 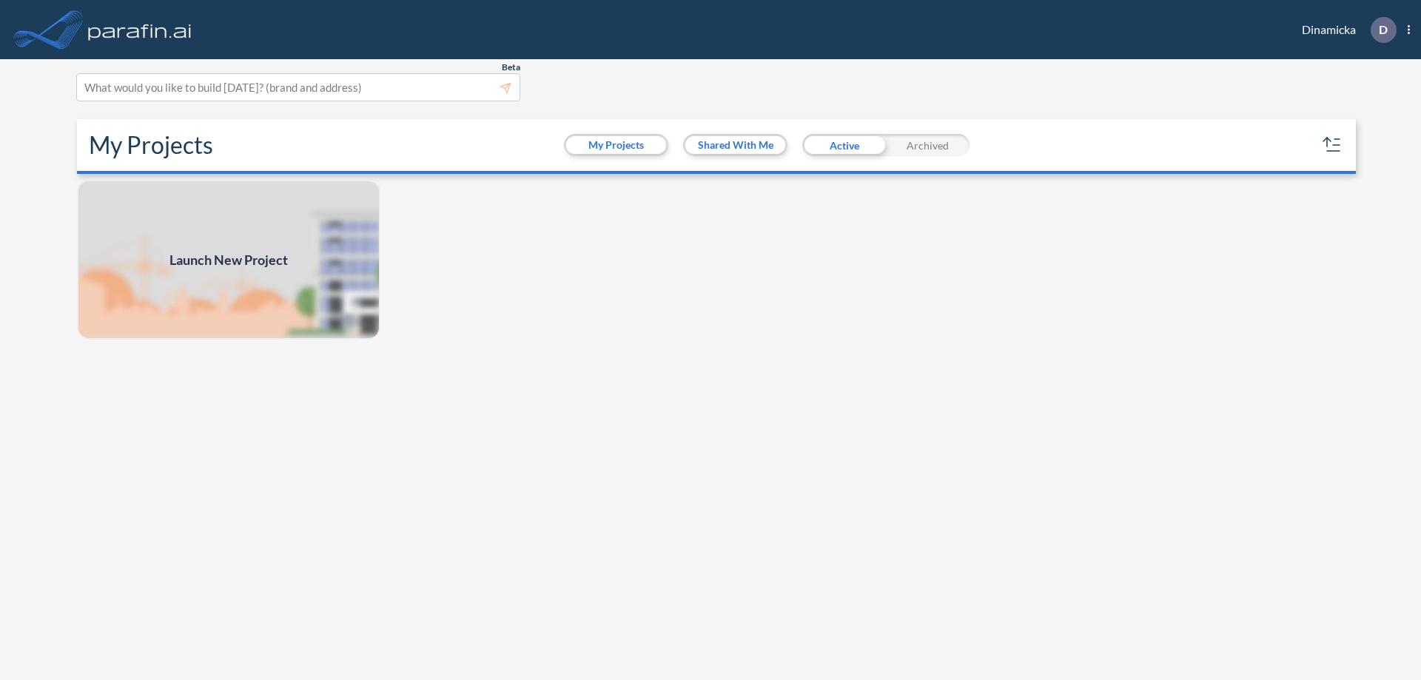 I want to click on div: Dinamicka, so click(x=1345, y=30).